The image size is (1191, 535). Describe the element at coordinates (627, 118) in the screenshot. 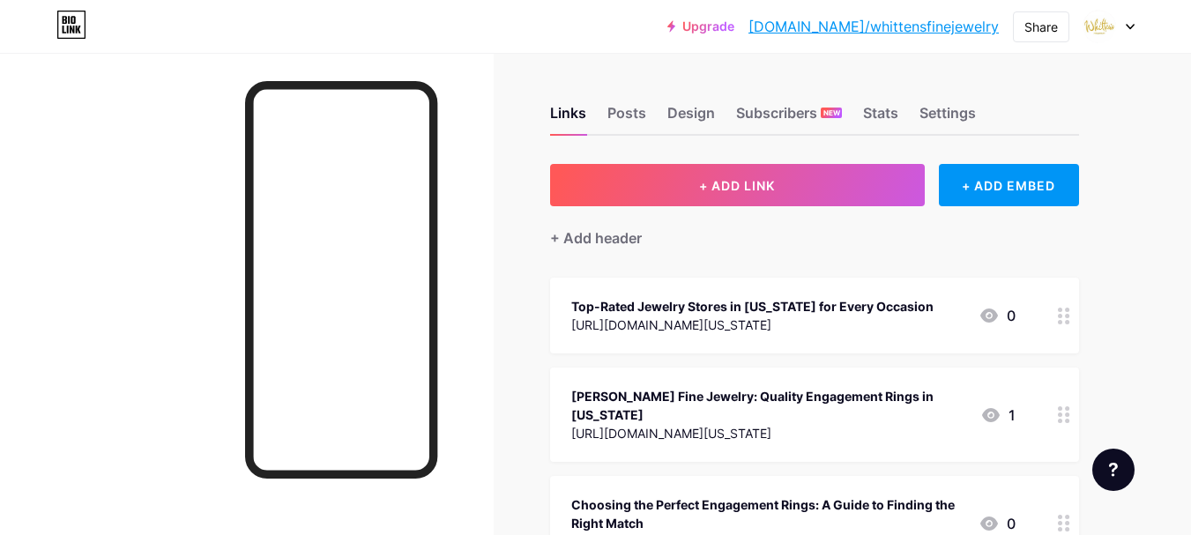

I see `div: Posts` at that location.